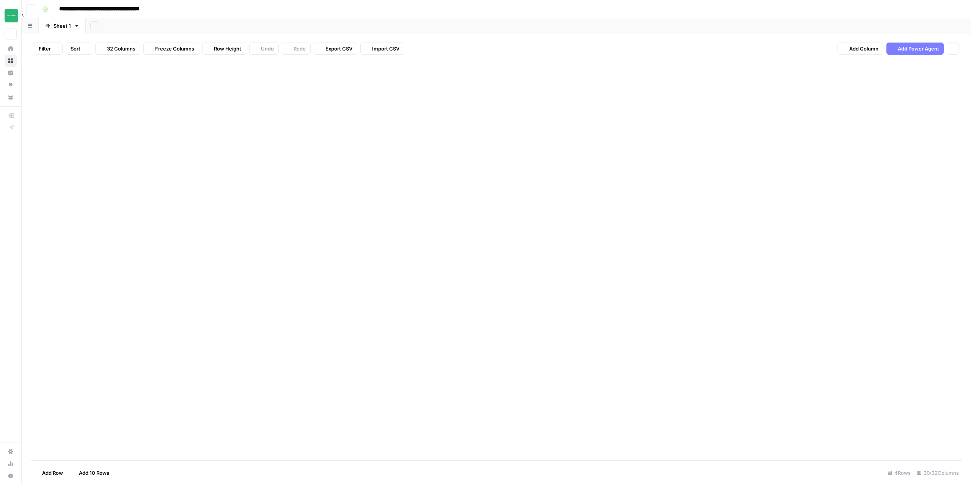 Image resolution: width=971 pixels, height=485 pixels. Describe the element at coordinates (171, 49) in the screenshot. I see `button: Freeze Columns` at that location.